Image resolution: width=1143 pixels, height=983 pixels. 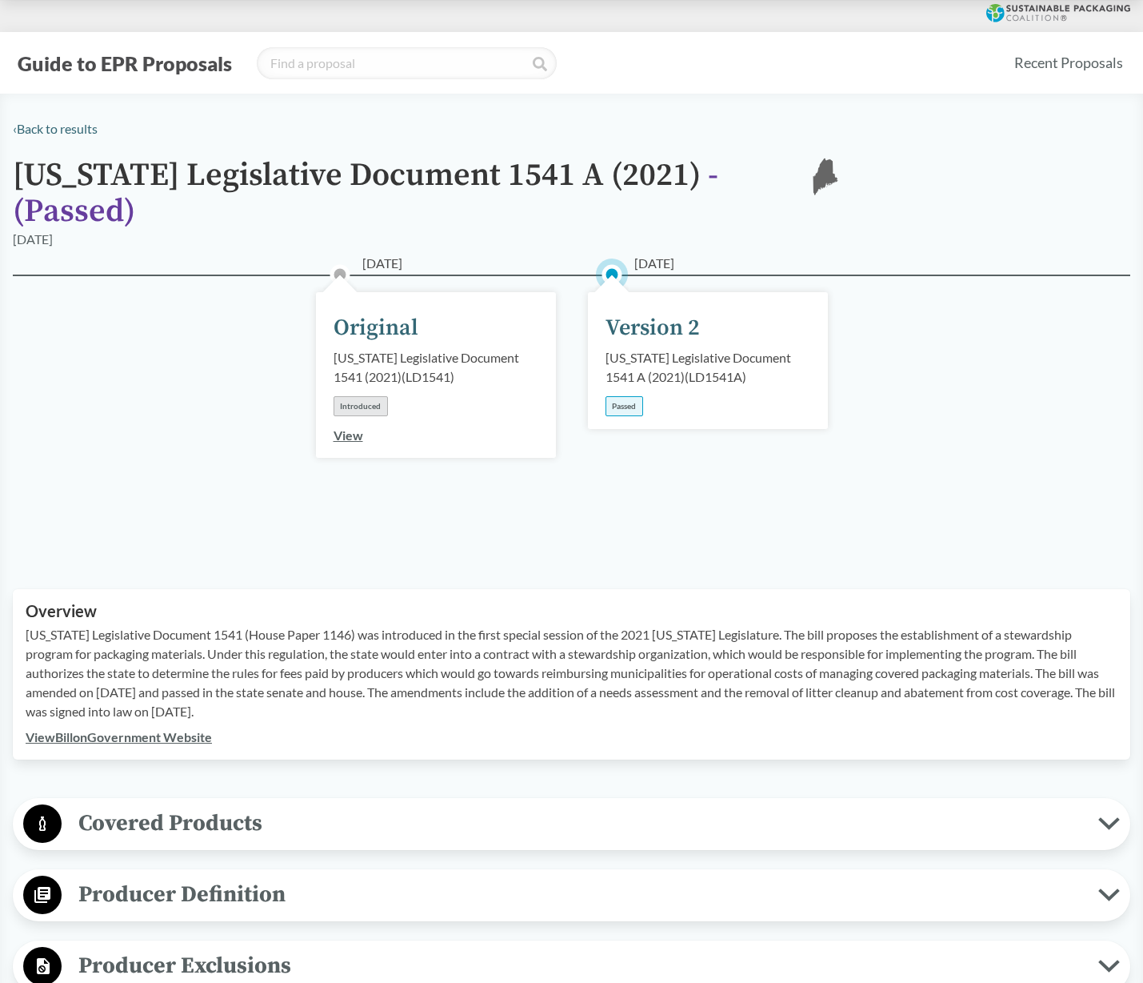 What do you see at coordinates (55, 128) in the screenshot?
I see `a: ‹Back to results` at bounding box center [55, 128].